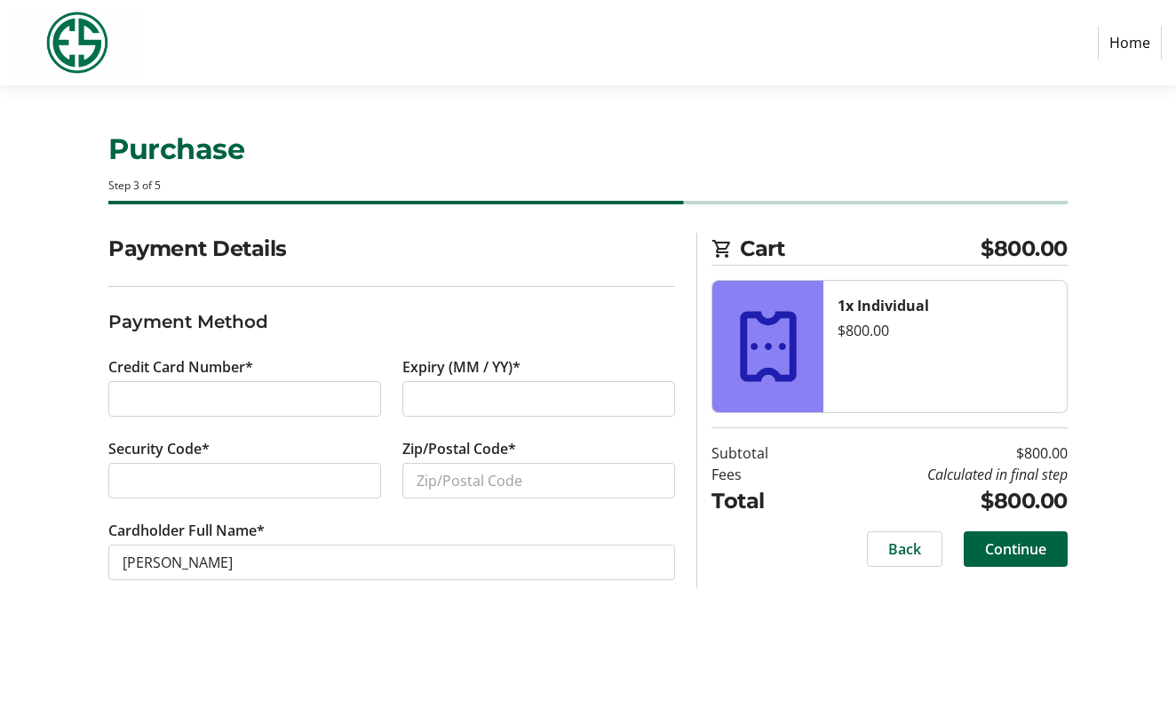  Describe the element at coordinates (904, 549) in the screenshot. I see `button: Back` at that location.